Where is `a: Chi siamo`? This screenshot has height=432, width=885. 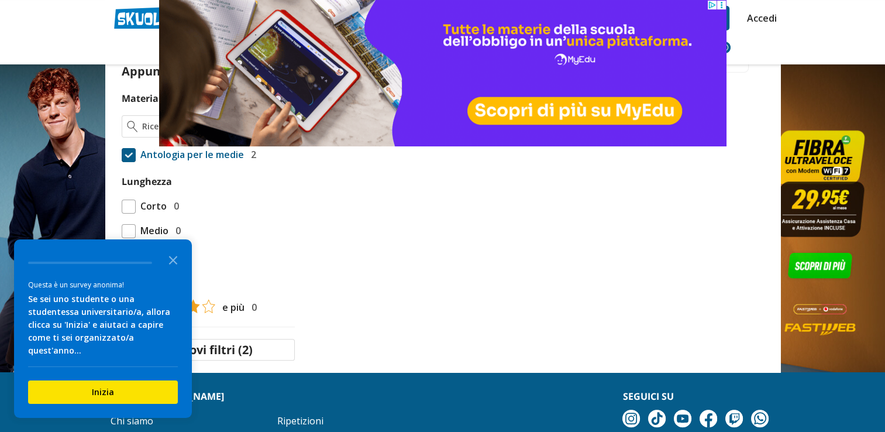 a: Chi siamo is located at coordinates (132, 420).